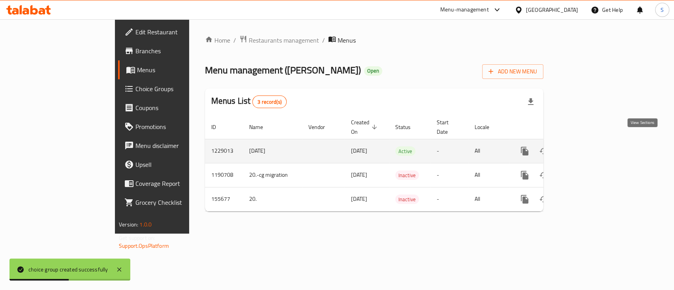 The image size is (674, 290). Describe the element at coordinates (219, 127) in the screenshot. I see `span: ID` at that location.